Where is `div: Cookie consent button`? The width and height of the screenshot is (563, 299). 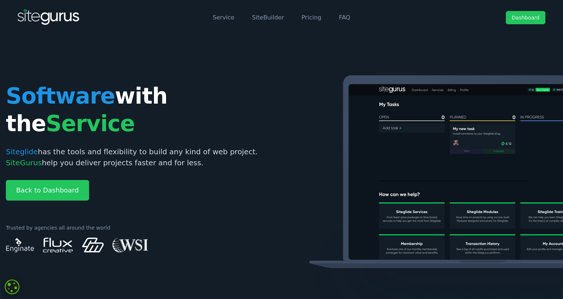 div: Cookie consent button is located at coordinates (12, 286).